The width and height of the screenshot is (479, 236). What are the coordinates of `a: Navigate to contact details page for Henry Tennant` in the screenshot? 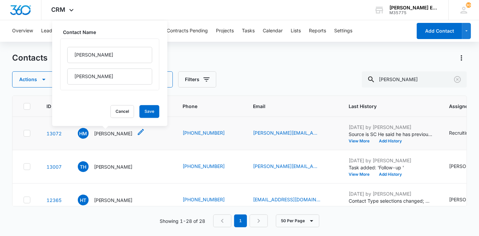 It's located at (54, 200).